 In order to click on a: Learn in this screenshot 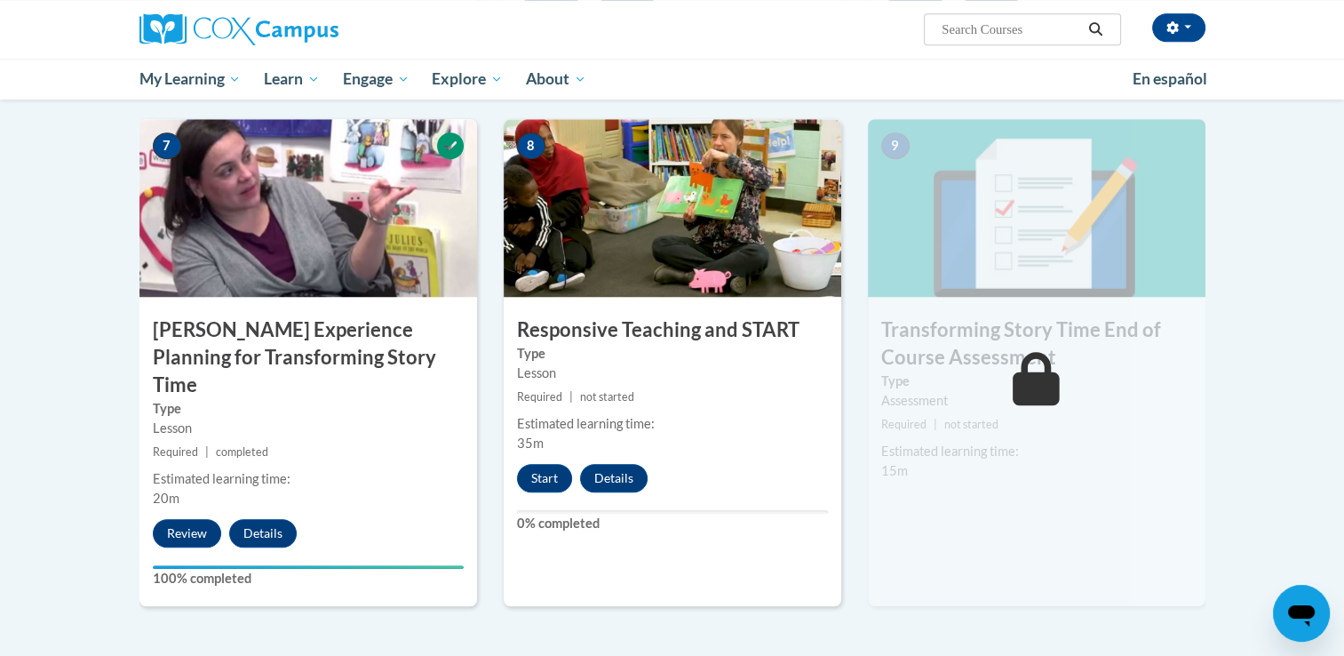, I will do `click(291, 79)`.